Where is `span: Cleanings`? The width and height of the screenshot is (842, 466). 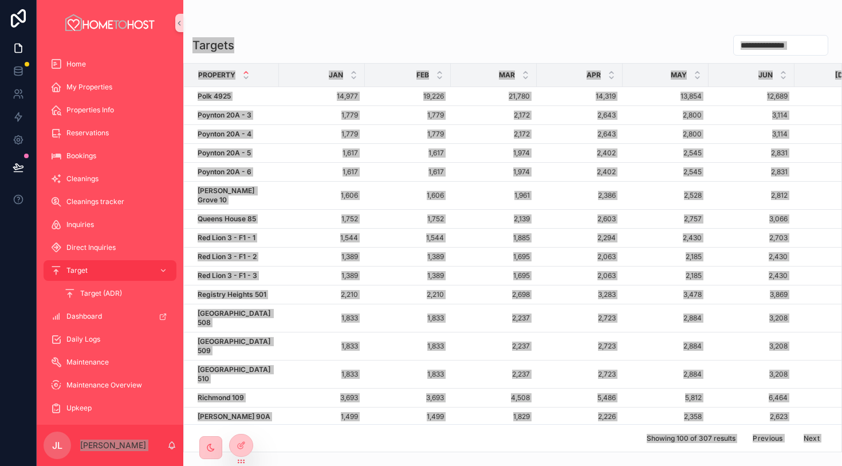 span: Cleanings is located at coordinates (83, 179).